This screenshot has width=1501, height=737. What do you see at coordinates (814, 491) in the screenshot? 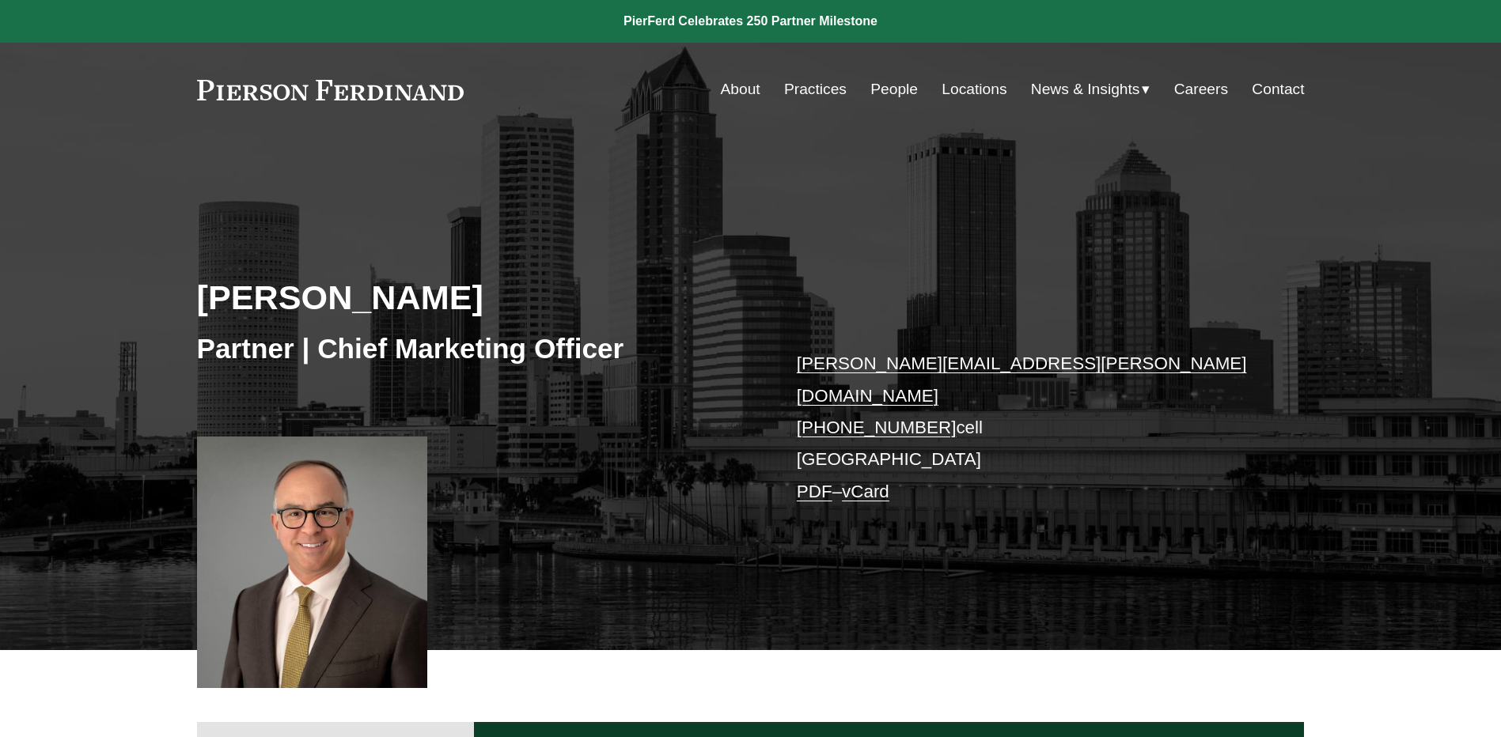
I see `a: PDF` at bounding box center [814, 491].